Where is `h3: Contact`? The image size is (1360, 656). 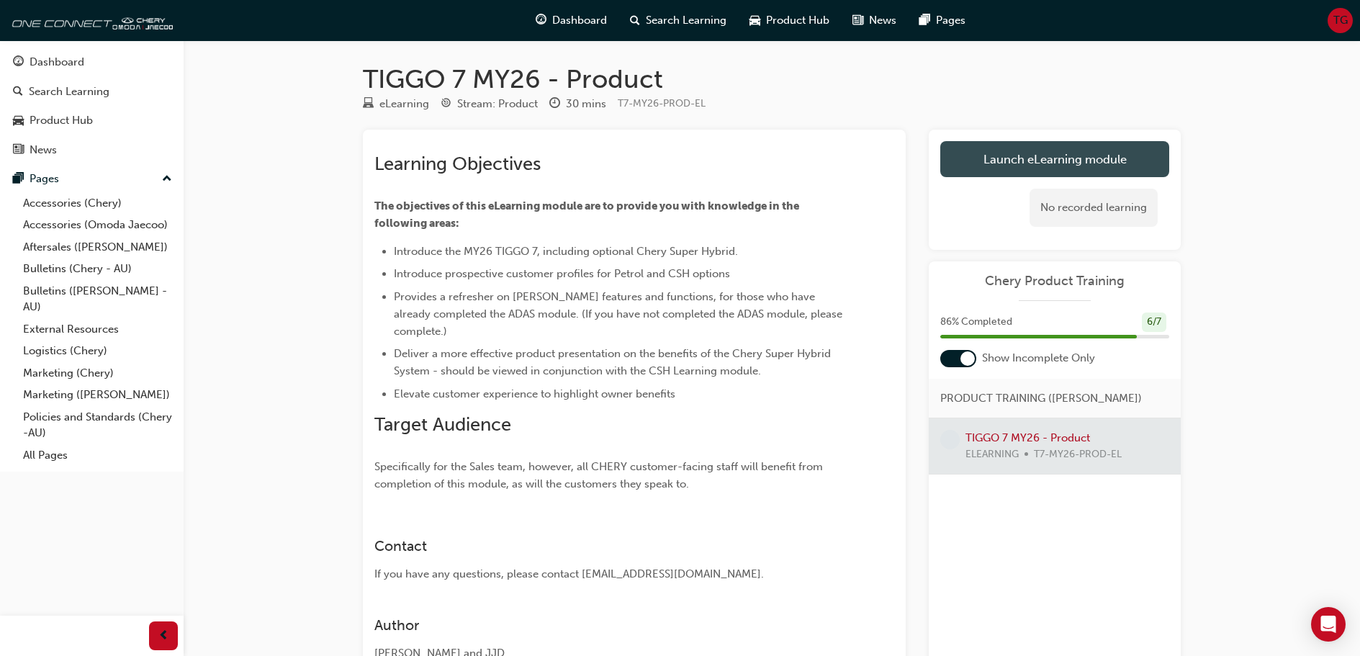 h3: Contact is located at coordinates (608, 546).